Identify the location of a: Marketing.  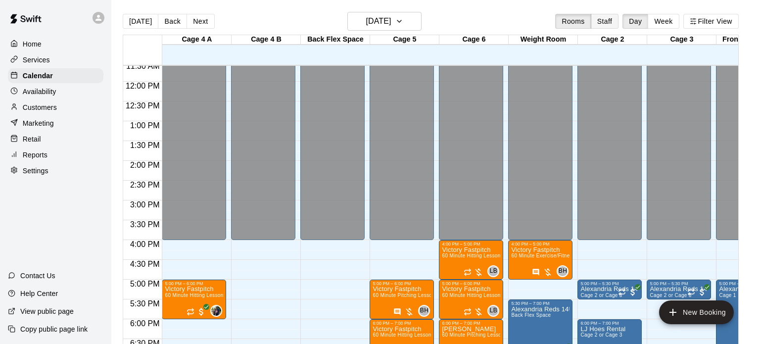
(55, 123).